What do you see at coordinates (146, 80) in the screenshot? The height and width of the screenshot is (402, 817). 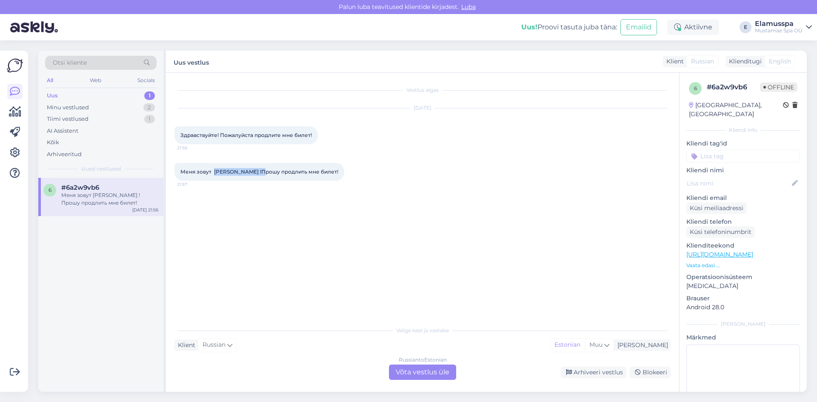 I see `div: Socials` at bounding box center [146, 80].